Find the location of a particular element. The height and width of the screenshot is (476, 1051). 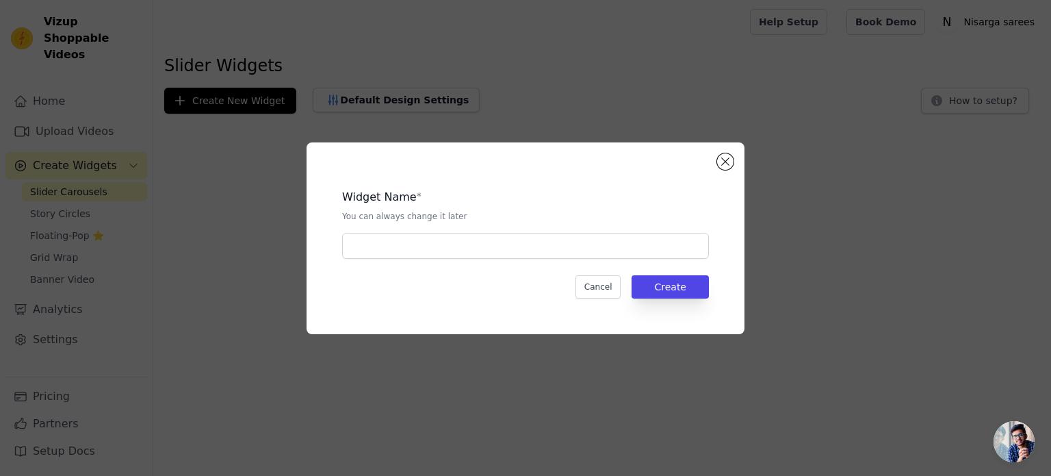

button: Close modal is located at coordinates (725, 161).